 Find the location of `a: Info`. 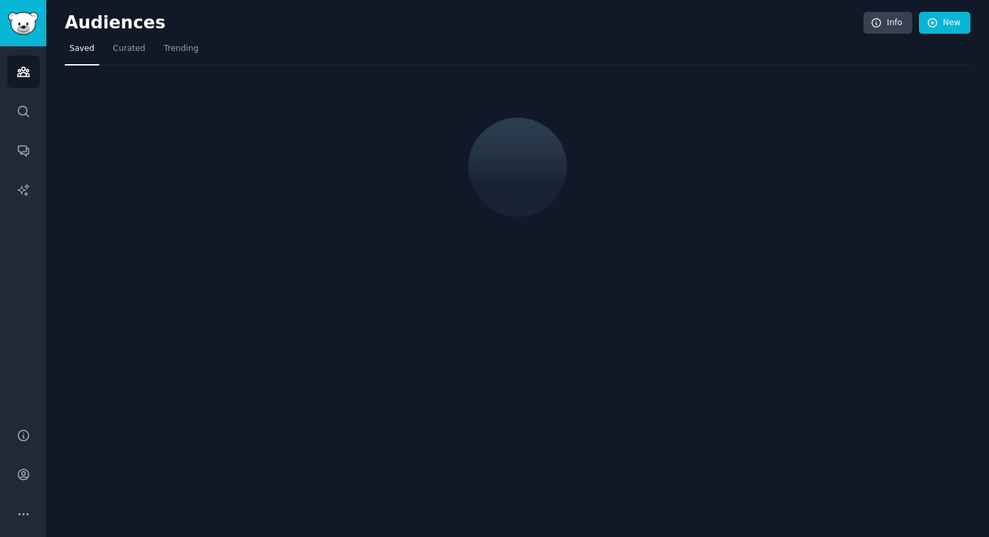

a: Info is located at coordinates (887, 23).